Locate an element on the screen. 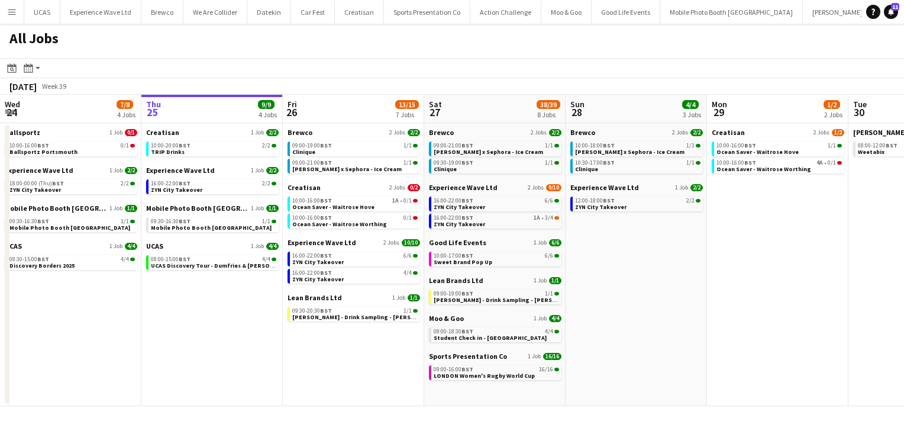 The image size is (904, 437). a: 10:00-16:00BST0/1Ballsportz Portsmouth is located at coordinates (72, 148).